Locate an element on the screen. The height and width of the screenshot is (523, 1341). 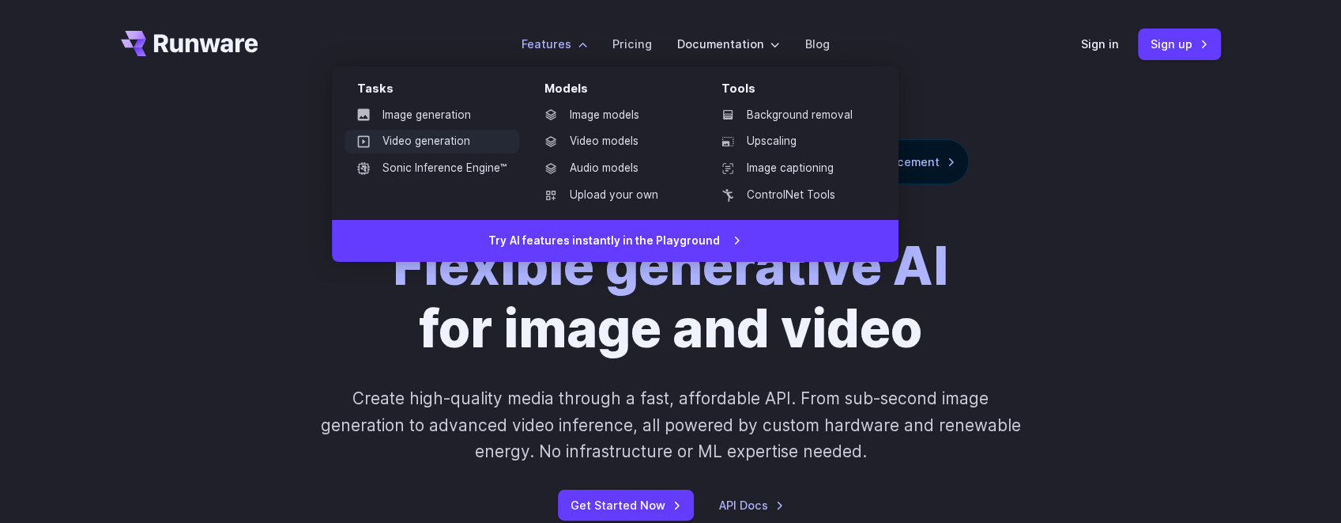
a: Pricing is located at coordinates (632, 43).